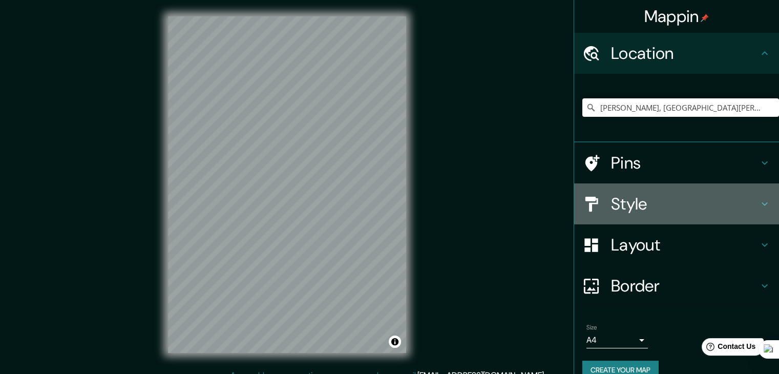 The width and height of the screenshot is (779, 374). I want to click on button: Toggle attribution, so click(395, 342).